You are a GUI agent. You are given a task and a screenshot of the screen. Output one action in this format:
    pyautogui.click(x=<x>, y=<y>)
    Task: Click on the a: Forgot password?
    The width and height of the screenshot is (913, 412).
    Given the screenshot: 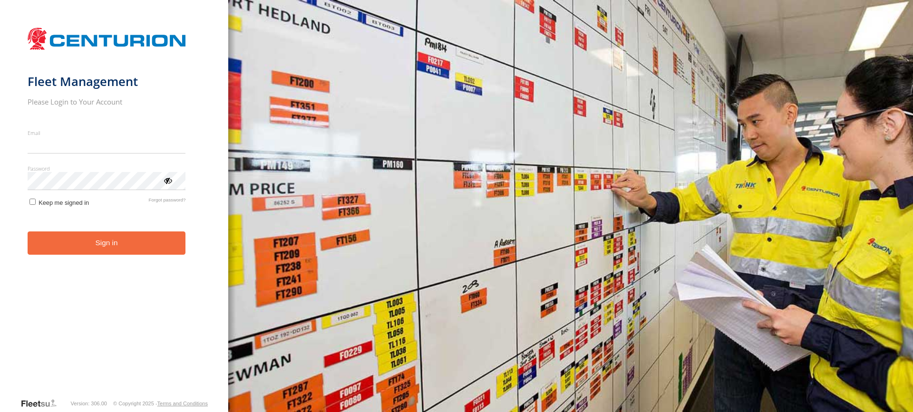 What is the action you would take?
    pyautogui.click(x=167, y=202)
    